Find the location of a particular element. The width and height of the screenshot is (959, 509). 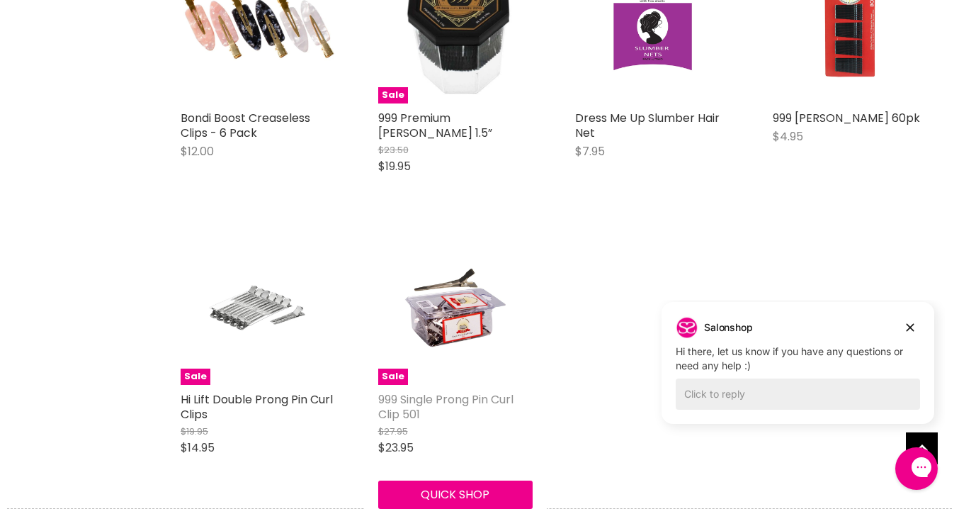

h3: Salonshop is located at coordinates (77, 28).